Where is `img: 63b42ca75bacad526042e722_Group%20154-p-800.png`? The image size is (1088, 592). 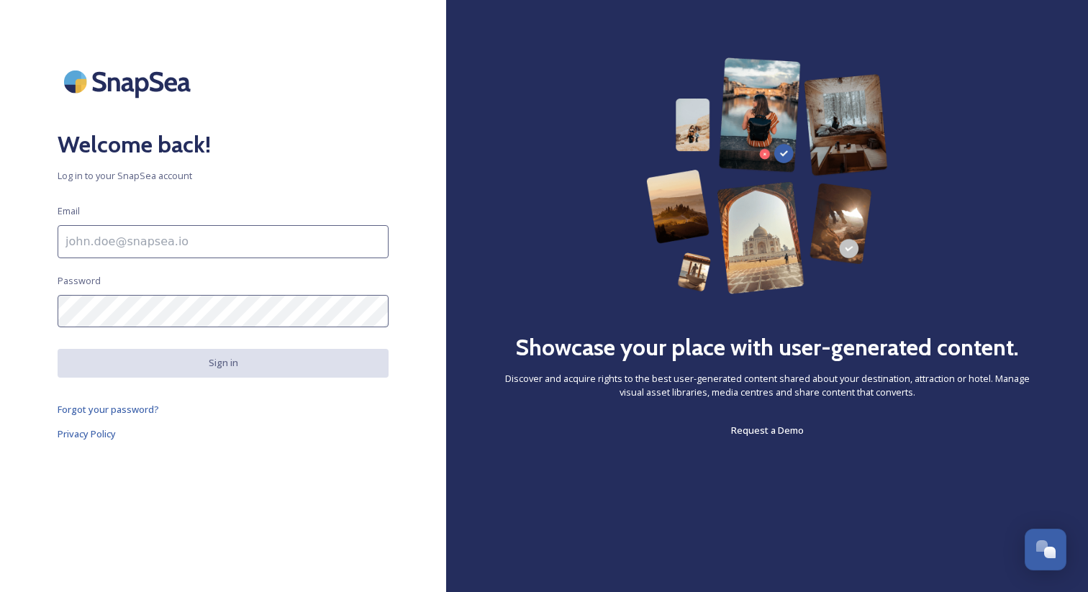 img: 63b42ca75bacad526042e722_Group%20154-p-800.png is located at coordinates (767, 176).